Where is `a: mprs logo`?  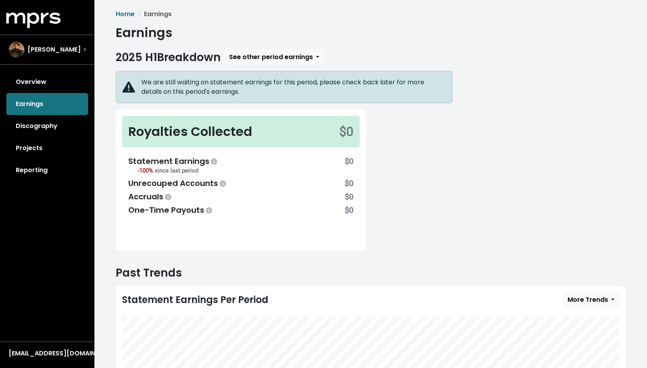 a: mprs logo is located at coordinates (33, 20).